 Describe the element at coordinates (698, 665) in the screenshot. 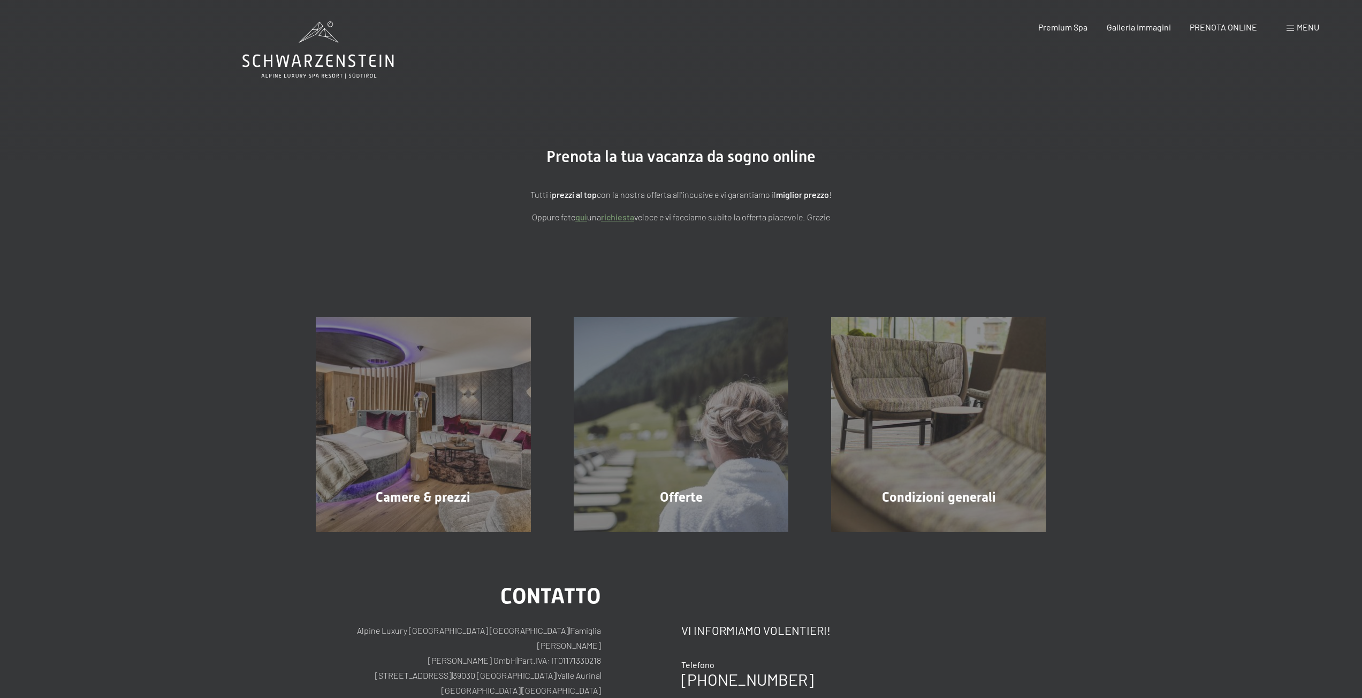

I see `span: Telefono` at that location.